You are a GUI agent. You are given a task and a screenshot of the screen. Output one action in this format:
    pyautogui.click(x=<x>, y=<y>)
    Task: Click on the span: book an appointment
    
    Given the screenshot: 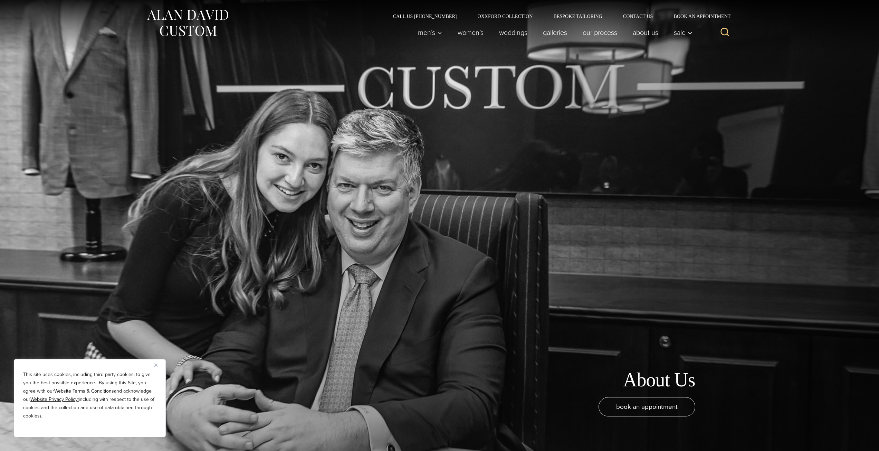 What is the action you would take?
    pyautogui.click(x=647, y=406)
    